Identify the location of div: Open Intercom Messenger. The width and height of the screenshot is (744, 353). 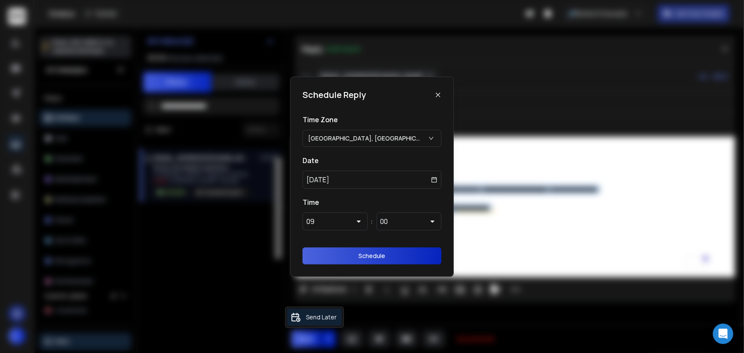
(723, 334).